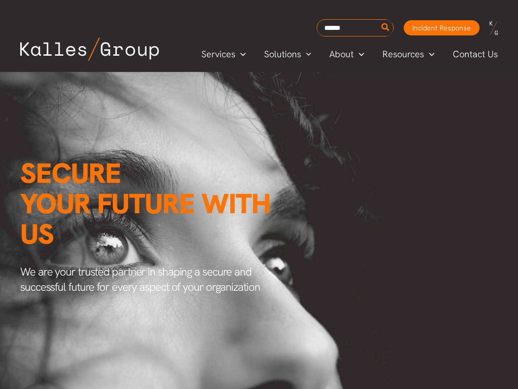 The height and width of the screenshot is (389, 518). I want to click on span: Services, so click(218, 54).